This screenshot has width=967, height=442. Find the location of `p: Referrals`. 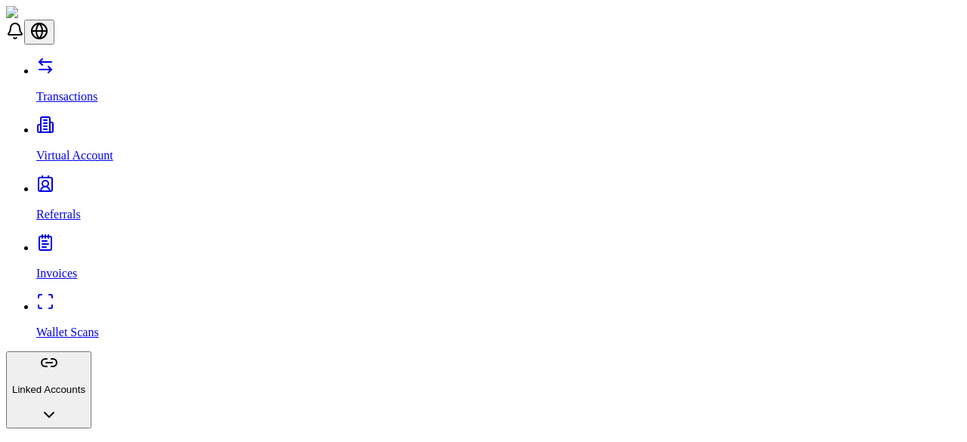

p: Referrals is located at coordinates (499, 215).